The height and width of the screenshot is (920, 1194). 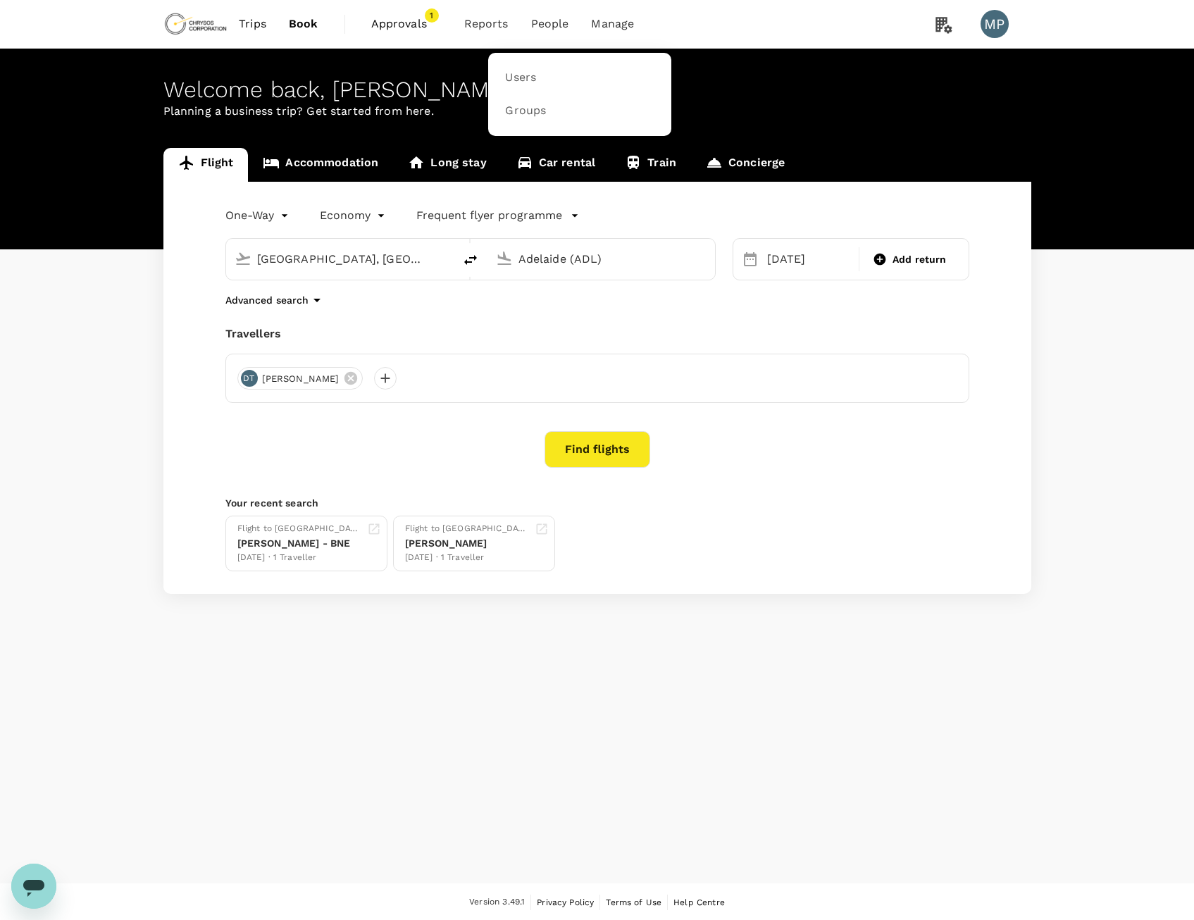 What do you see at coordinates (699, 902) in the screenshot?
I see `a: Help Centre` at bounding box center [699, 902].